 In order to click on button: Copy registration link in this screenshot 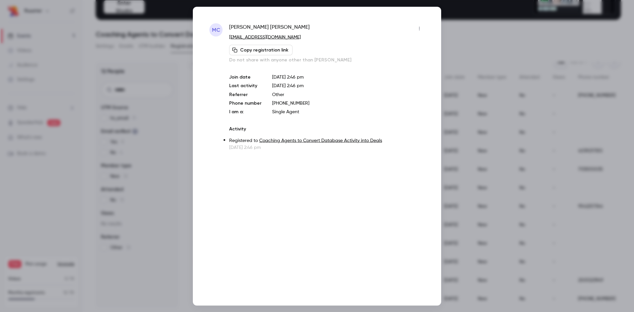, I will do `click(261, 50)`.